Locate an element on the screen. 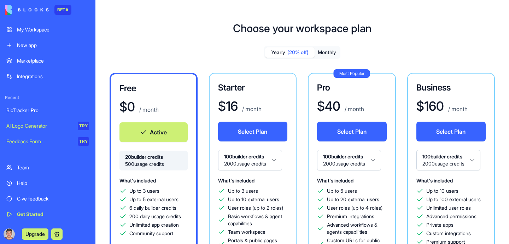 This screenshot has height=244, width=509. span: 500 usage credits is located at coordinates (153, 164).